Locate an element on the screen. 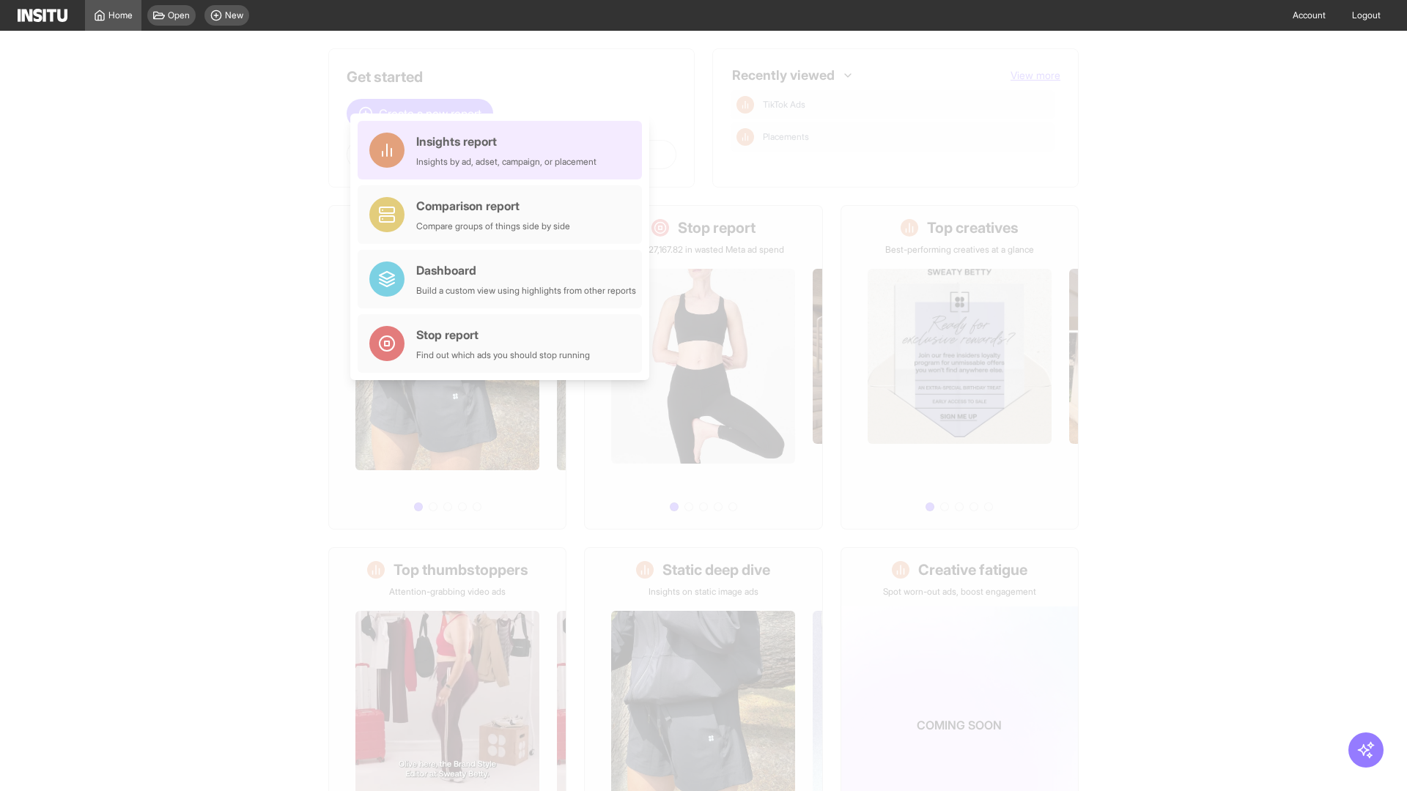 This screenshot has width=1407, height=791. div: Insights by ad, adset, campaign, or placement is located at coordinates (506, 162).